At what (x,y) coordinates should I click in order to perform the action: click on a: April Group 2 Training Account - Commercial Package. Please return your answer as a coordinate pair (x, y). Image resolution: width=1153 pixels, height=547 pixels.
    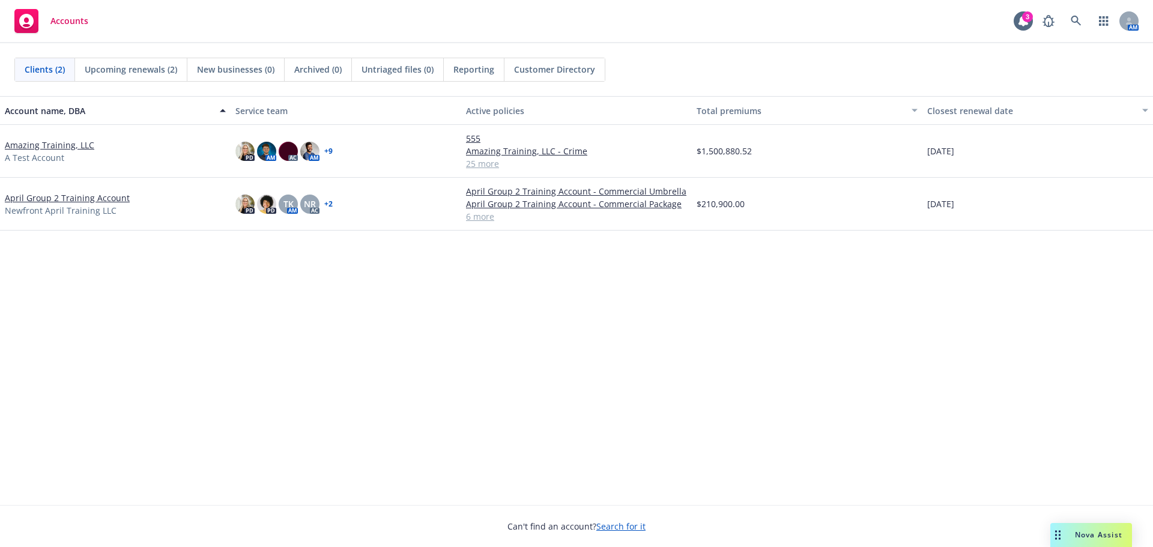
    Looking at the image, I should click on (577, 204).